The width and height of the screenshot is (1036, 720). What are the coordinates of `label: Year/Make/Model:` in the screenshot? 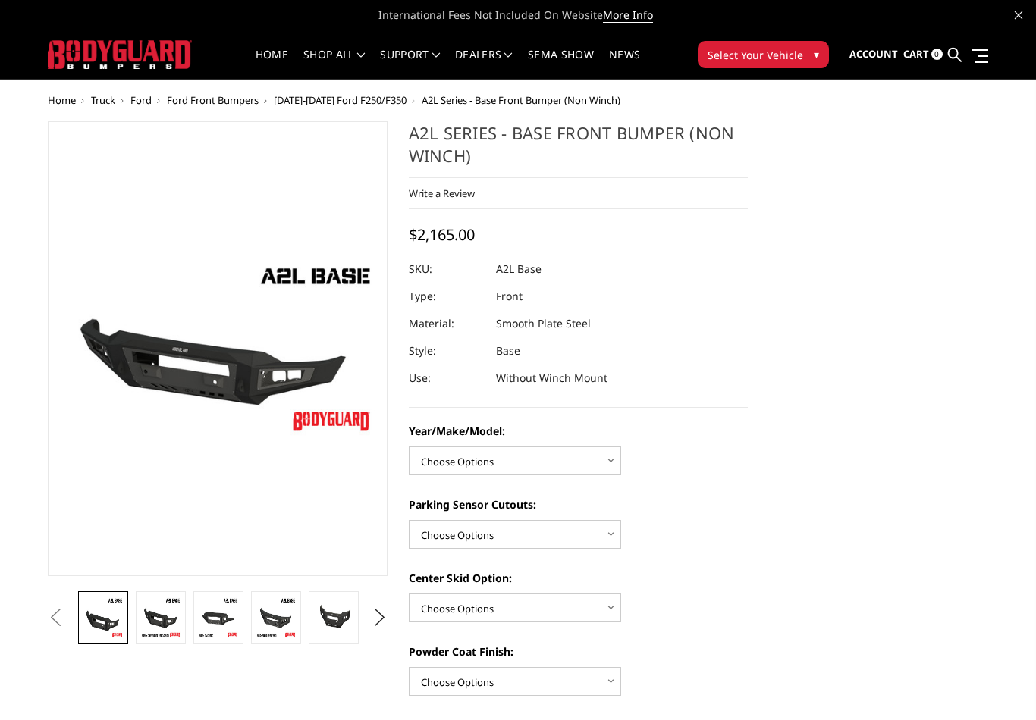 It's located at (579, 431).